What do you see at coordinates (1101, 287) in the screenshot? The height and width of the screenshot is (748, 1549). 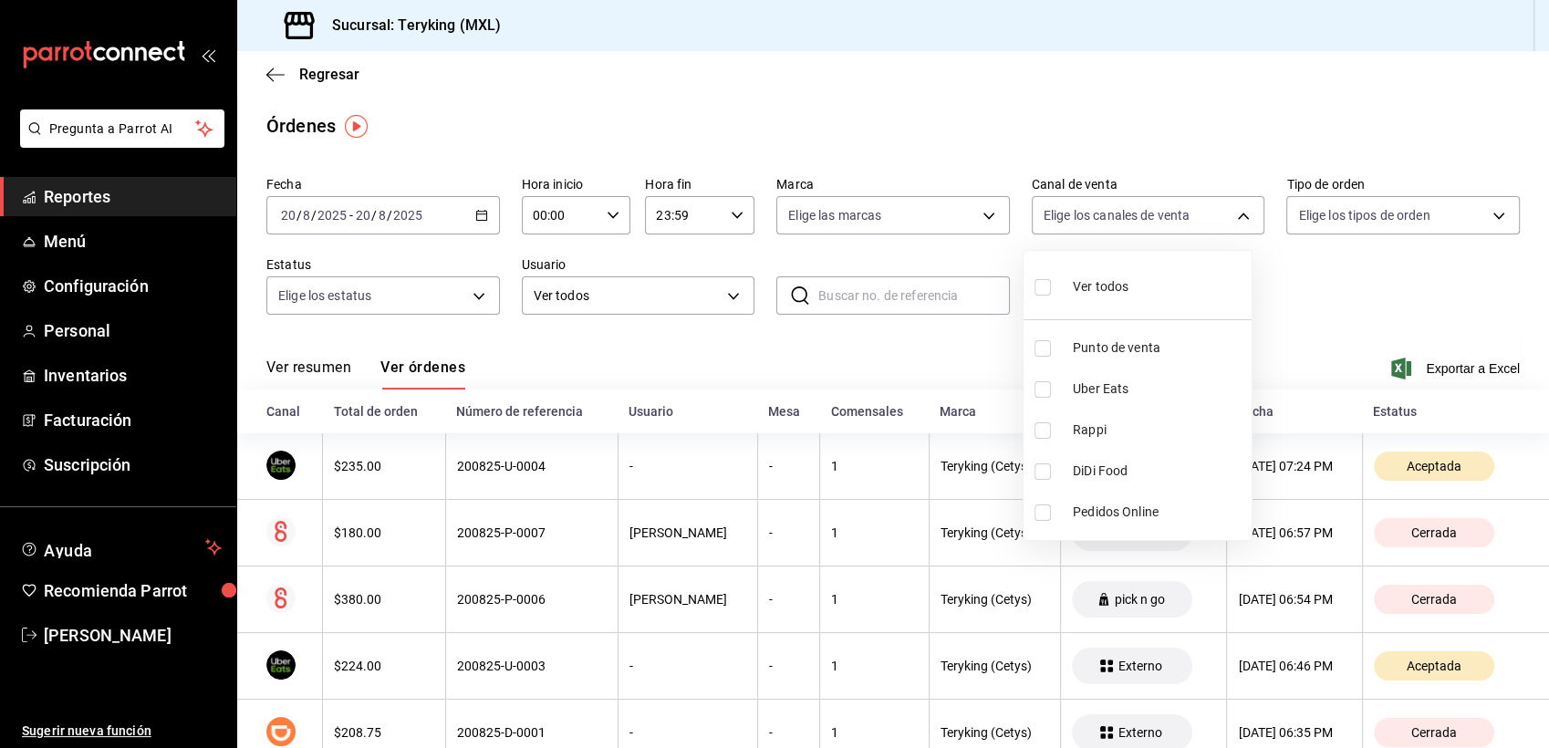 I see `span: Ver todos` at bounding box center [1101, 287].